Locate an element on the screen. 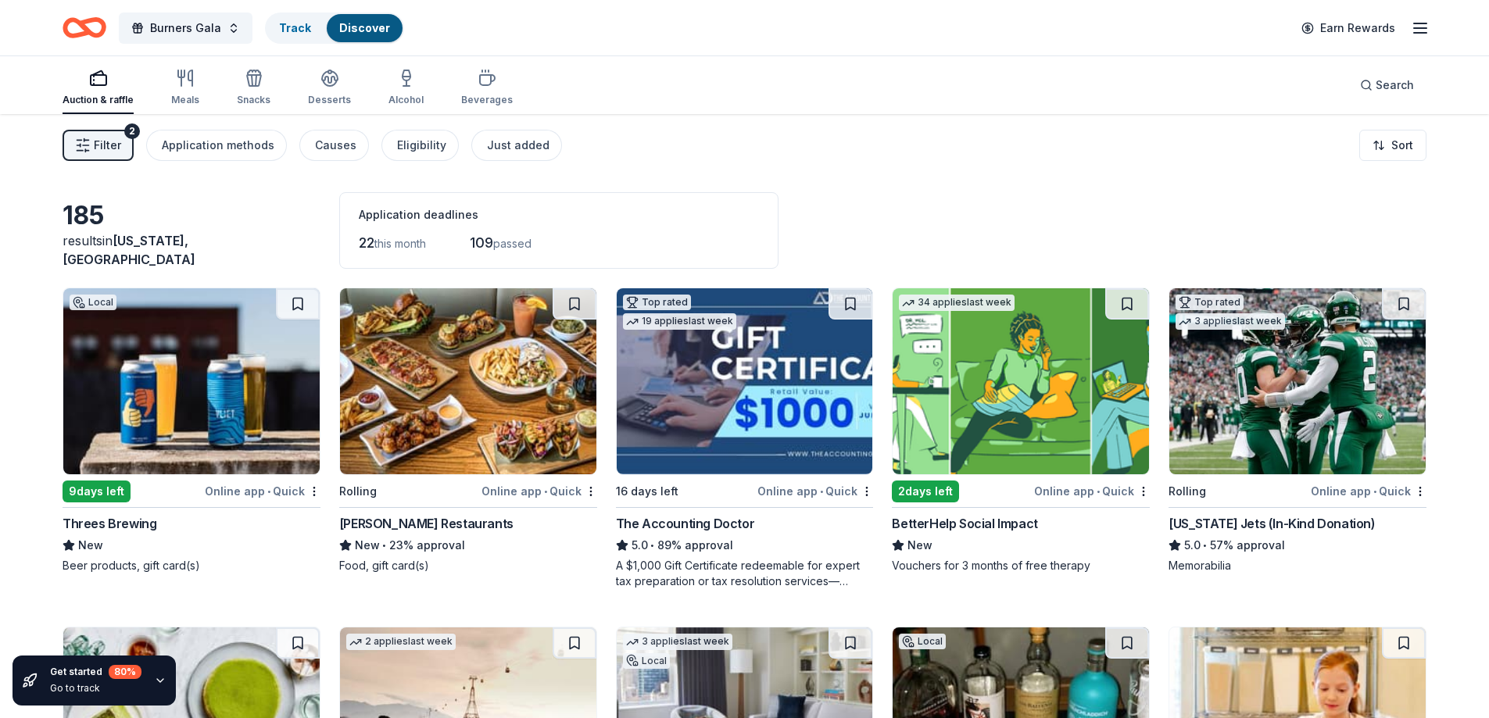 The image size is (1489, 718). button: Search is located at coordinates (1387, 85).